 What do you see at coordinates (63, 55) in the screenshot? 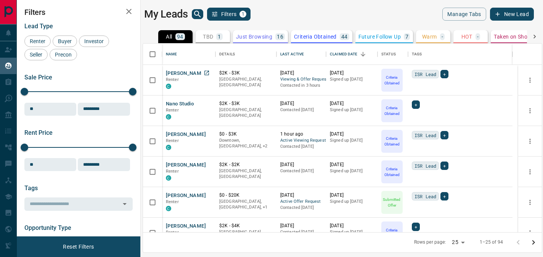
I see `span: Precon` at bounding box center [63, 55].